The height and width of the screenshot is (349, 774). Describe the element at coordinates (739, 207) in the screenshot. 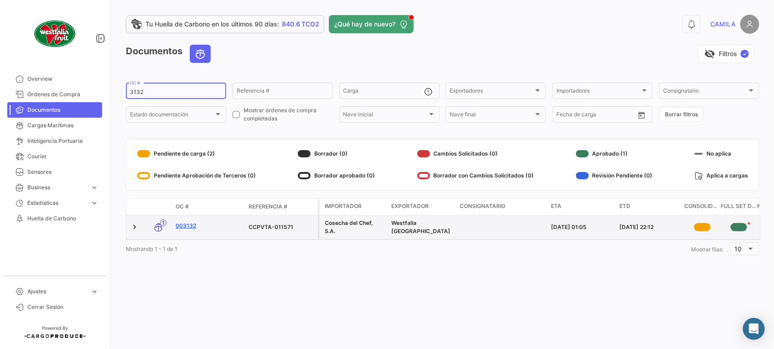

I see `span: Full Set Docs WFCL` at that location.